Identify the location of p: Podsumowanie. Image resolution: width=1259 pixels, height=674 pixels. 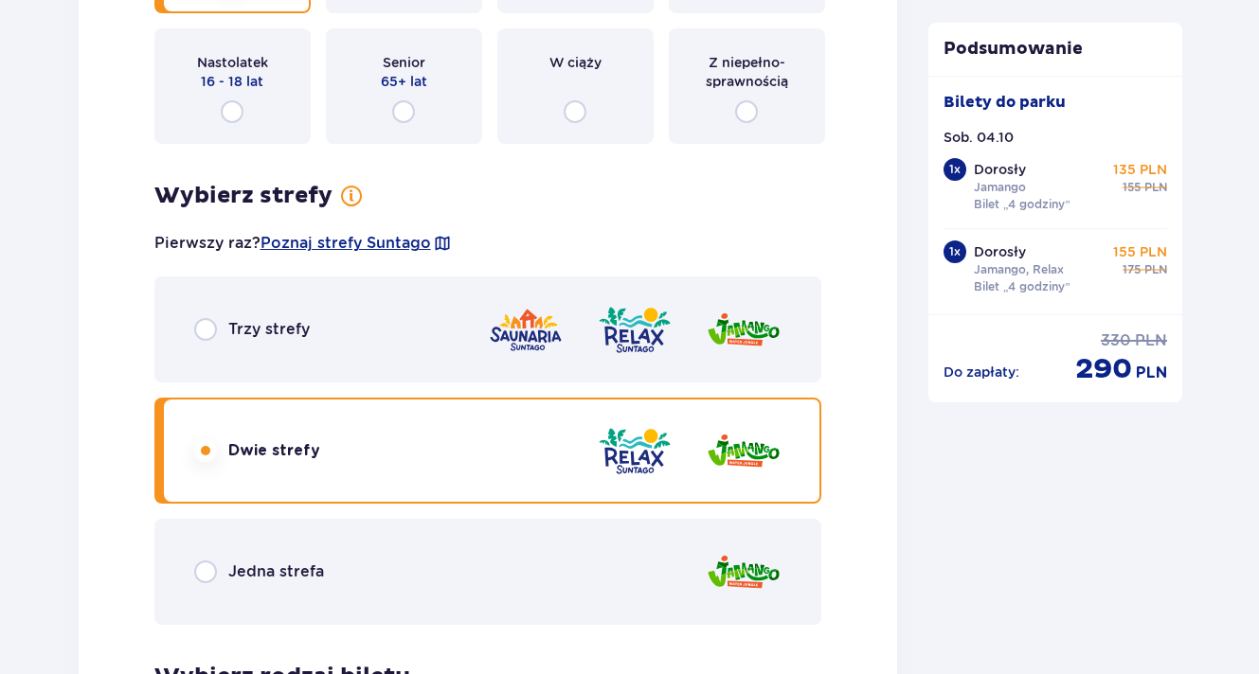
(1055, 49).